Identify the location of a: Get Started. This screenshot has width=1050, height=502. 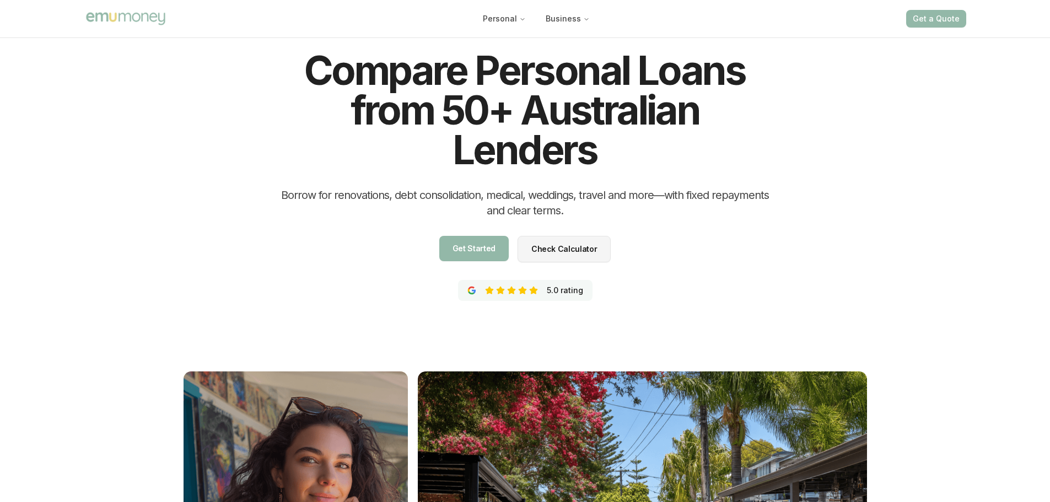
(474, 249).